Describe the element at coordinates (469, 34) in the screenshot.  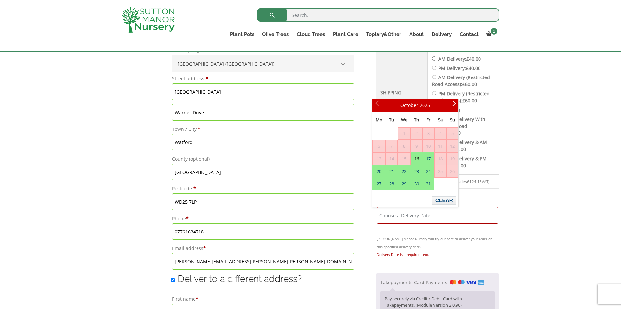
I see `a: Contact` at that location.